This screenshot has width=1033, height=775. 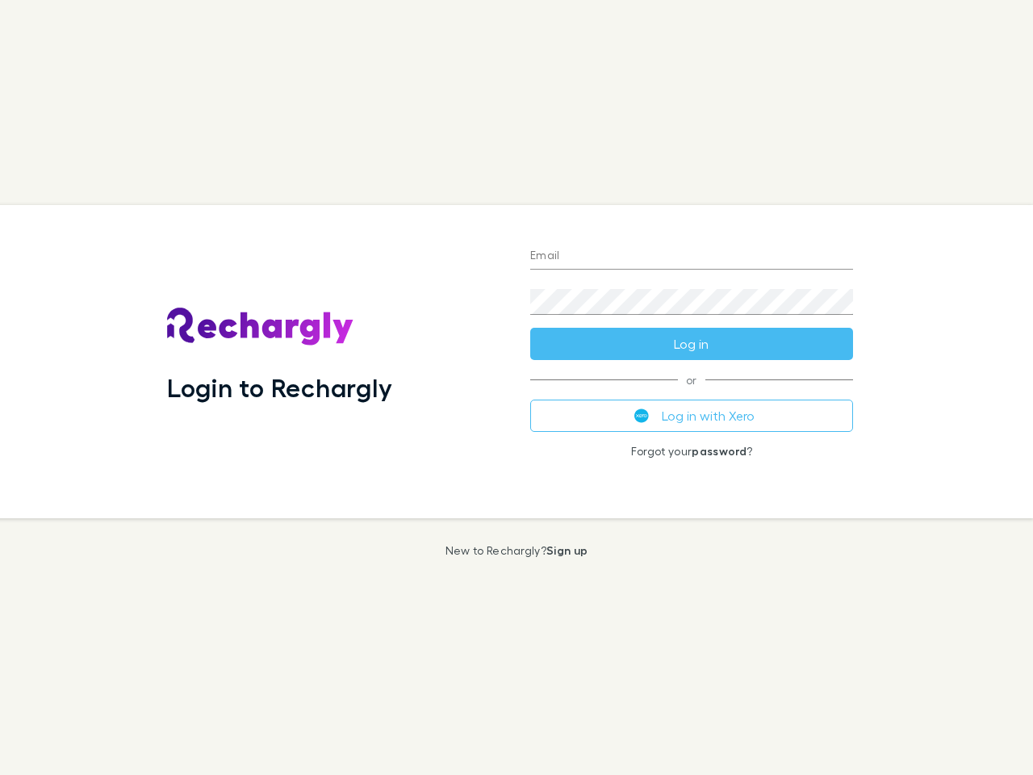 I want to click on button: Log in with Xero, so click(x=692, y=416).